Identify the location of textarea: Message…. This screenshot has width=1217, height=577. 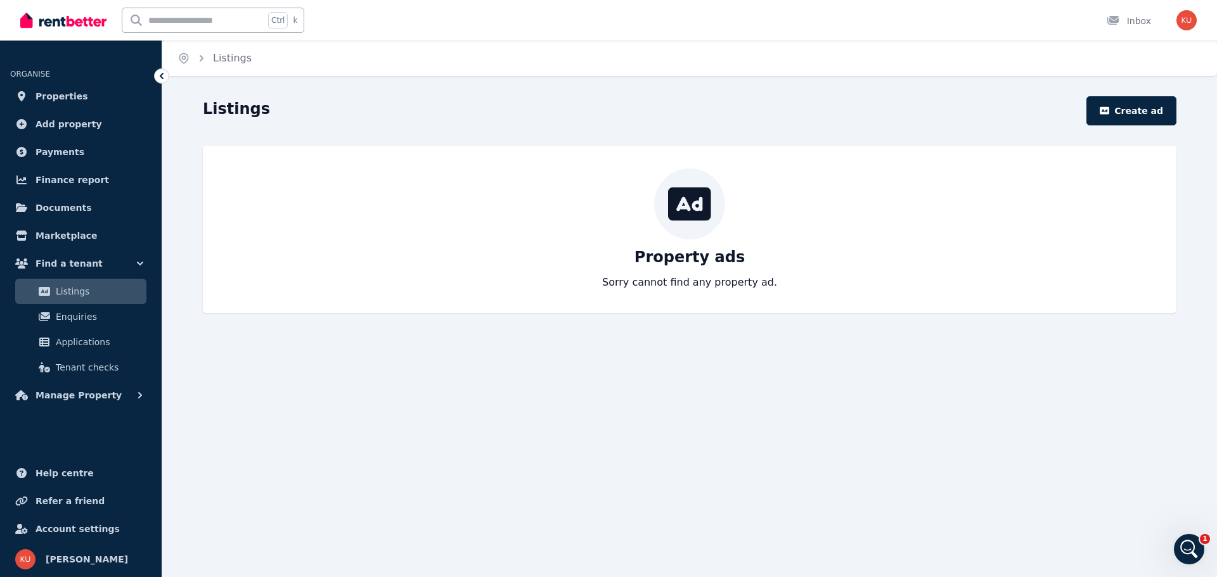
(127, 399).